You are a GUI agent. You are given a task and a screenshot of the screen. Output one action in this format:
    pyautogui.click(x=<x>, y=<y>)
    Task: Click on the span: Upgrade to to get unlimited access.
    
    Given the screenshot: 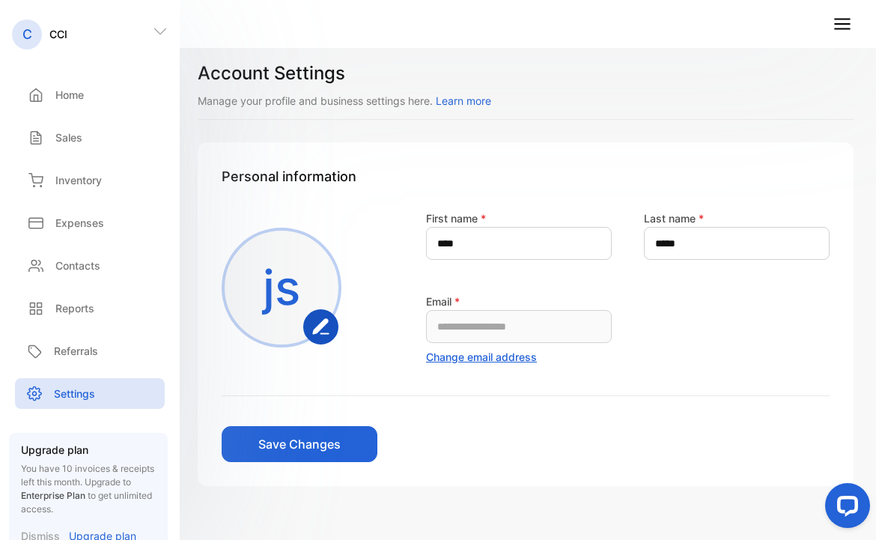 What is the action you would take?
    pyautogui.click(x=86, y=495)
    